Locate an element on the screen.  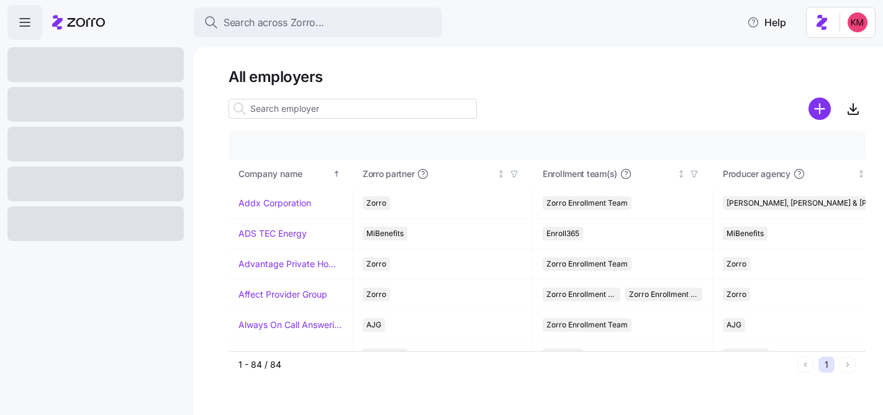
button: 1 is located at coordinates (826, 364).